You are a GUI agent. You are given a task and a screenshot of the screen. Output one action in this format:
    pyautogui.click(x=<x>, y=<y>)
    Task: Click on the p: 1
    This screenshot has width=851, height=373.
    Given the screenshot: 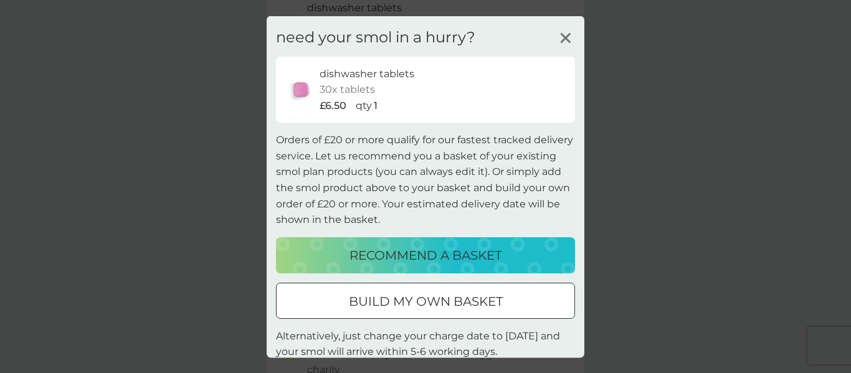 What is the action you would take?
    pyautogui.click(x=376, y=105)
    